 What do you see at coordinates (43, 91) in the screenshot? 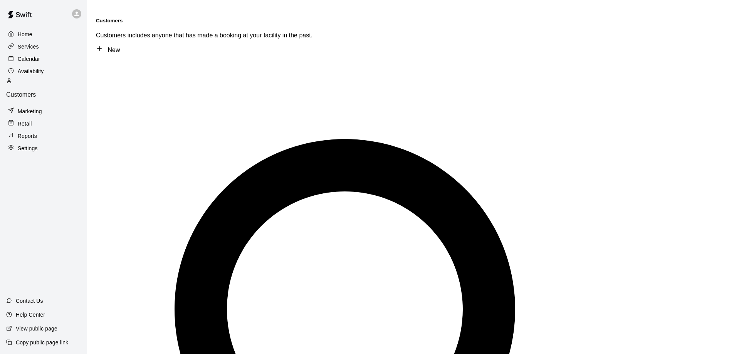
I see `a: Customers` at bounding box center [43, 91].